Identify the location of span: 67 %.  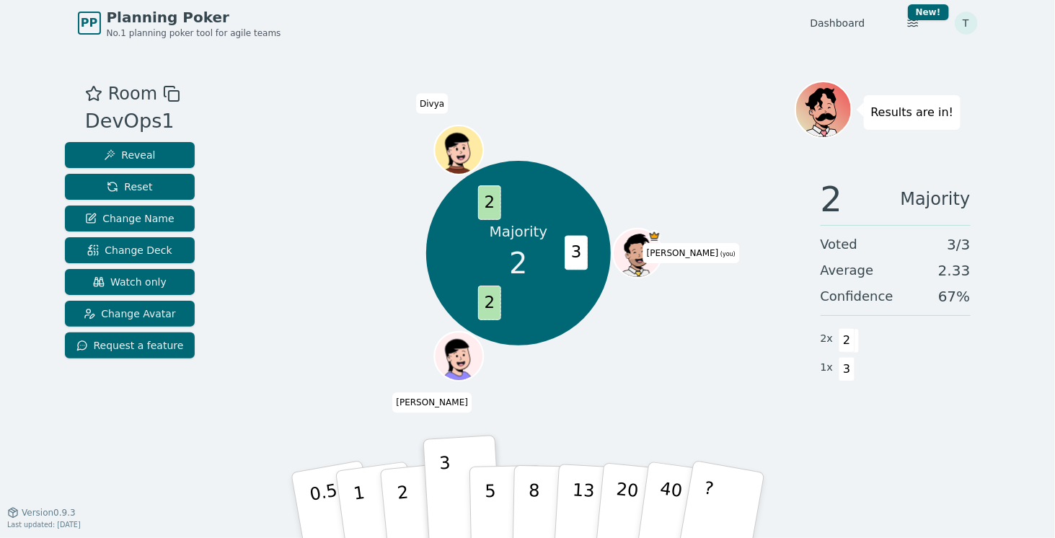
(954, 296).